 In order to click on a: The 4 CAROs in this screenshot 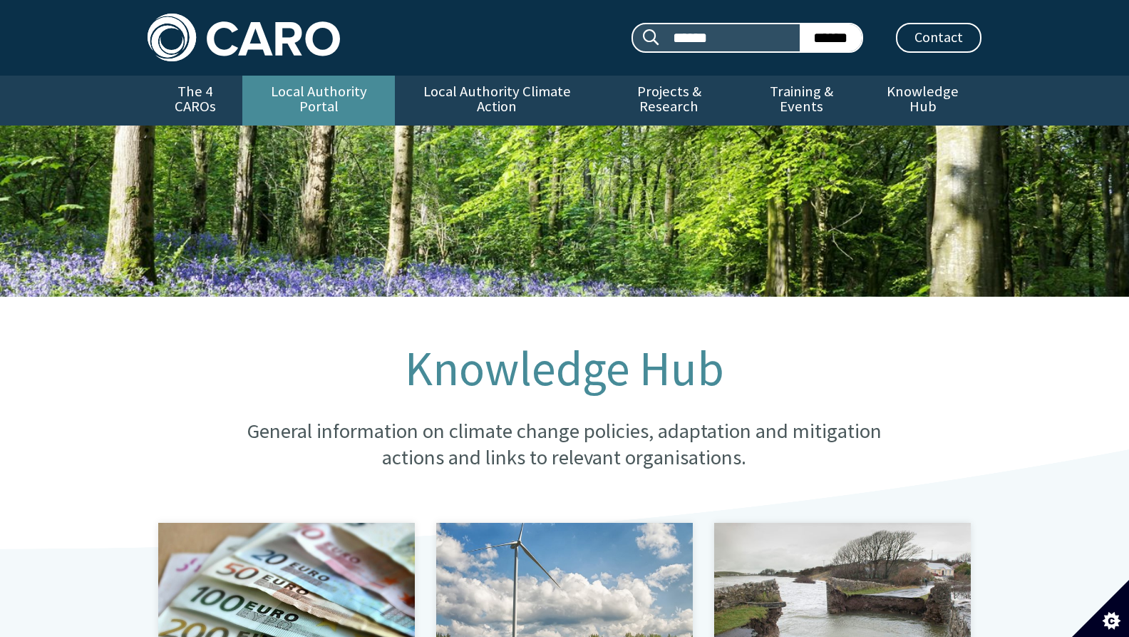, I will do `click(195, 101)`.